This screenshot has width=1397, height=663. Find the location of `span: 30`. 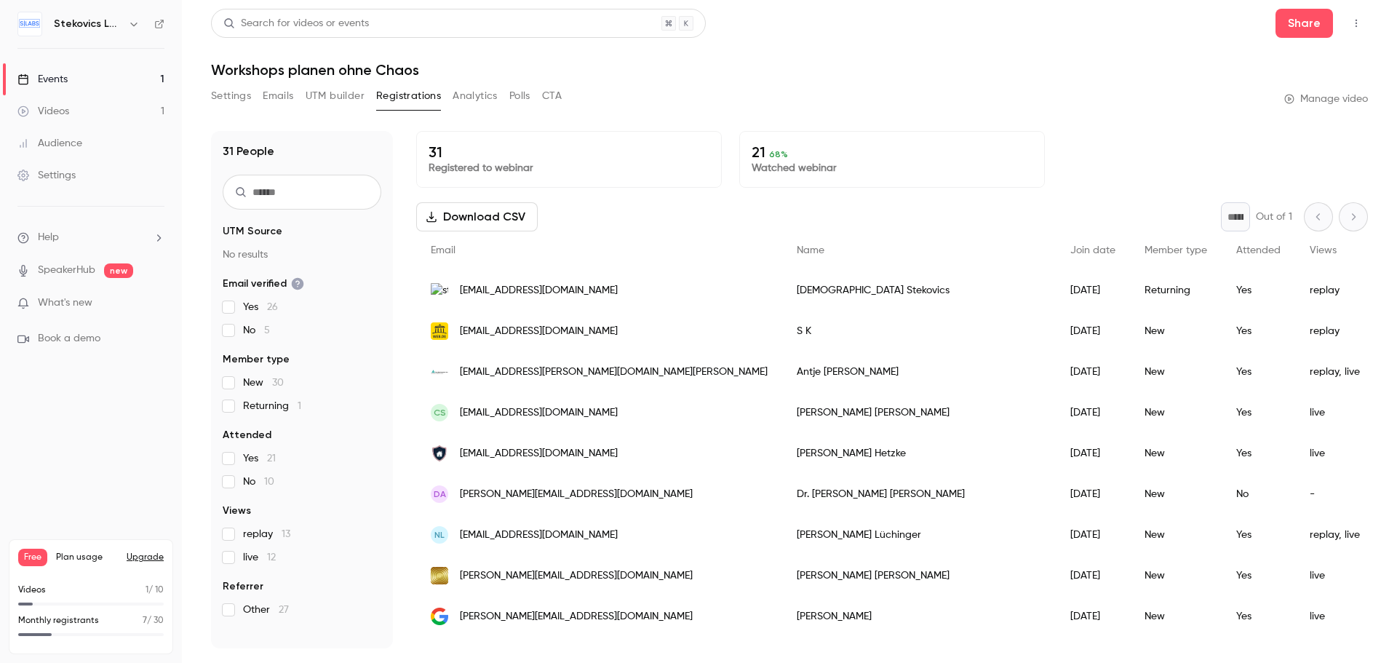

span: 30 is located at coordinates (278, 383).